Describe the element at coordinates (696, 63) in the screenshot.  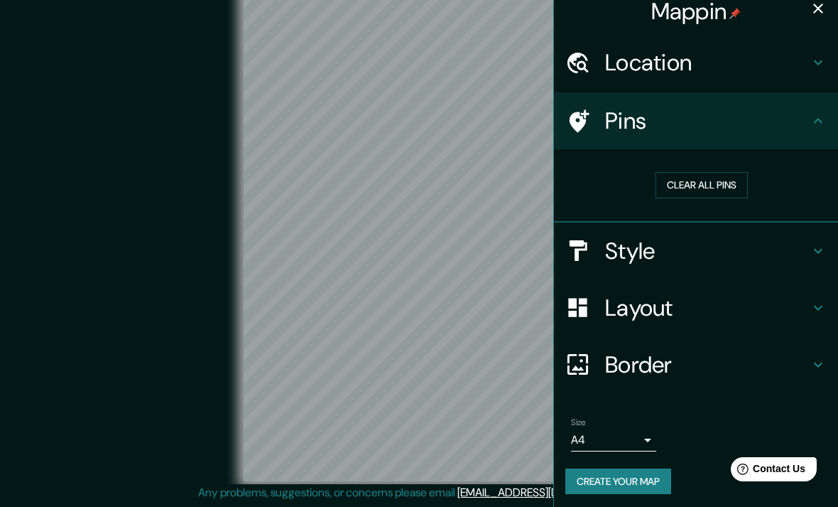
I see `div: Location` at that location.